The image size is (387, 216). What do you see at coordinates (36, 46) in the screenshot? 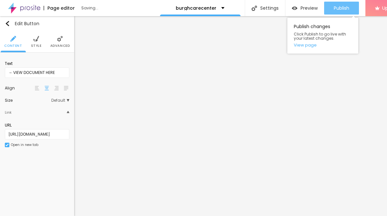
I see `span: Style` at bounding box center [36, 46].